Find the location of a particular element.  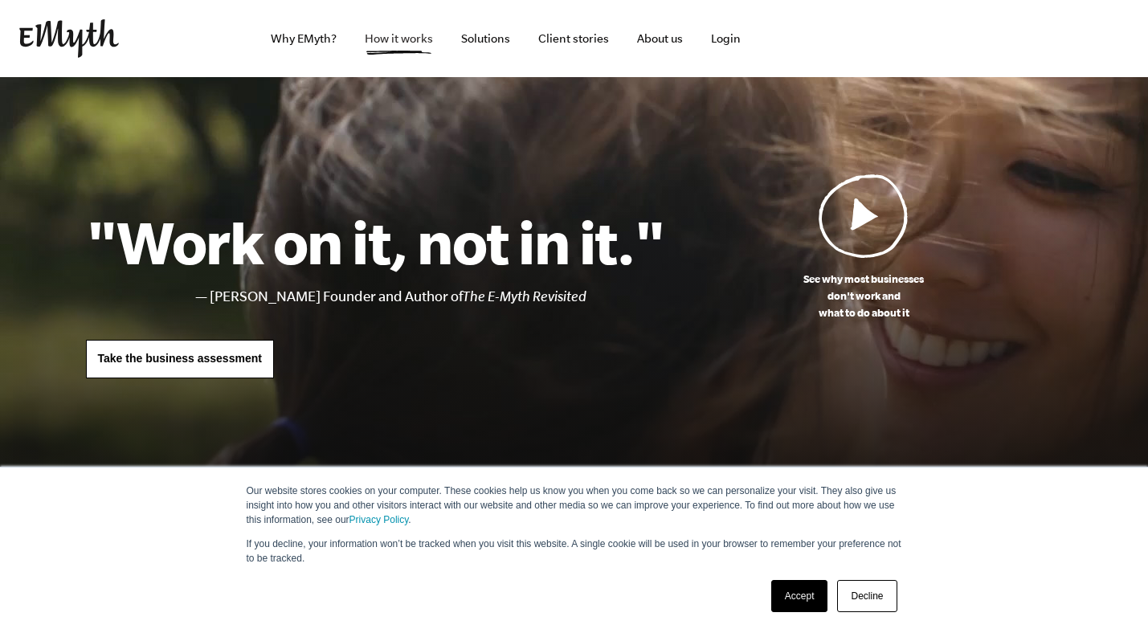

a: Decline is located at coordinates (867, 596).